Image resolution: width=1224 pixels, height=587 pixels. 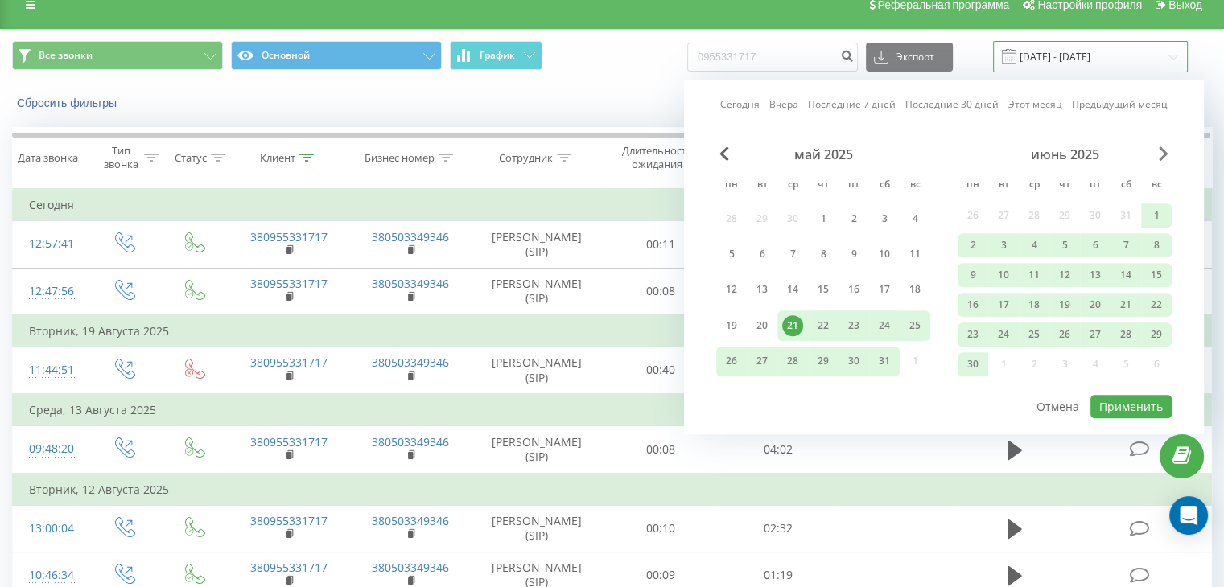 What do you see at coordinates (50, 291) in the screenshot?
I see `div: 12:47:56` at bounding box center [50, 291].